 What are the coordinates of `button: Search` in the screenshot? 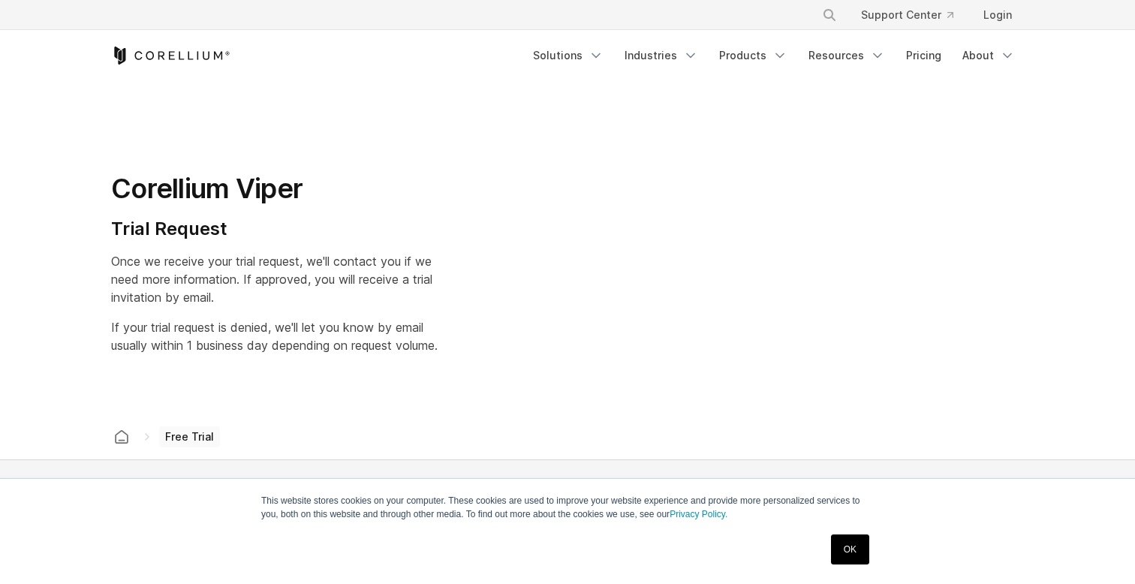 It's located at (830, 15).